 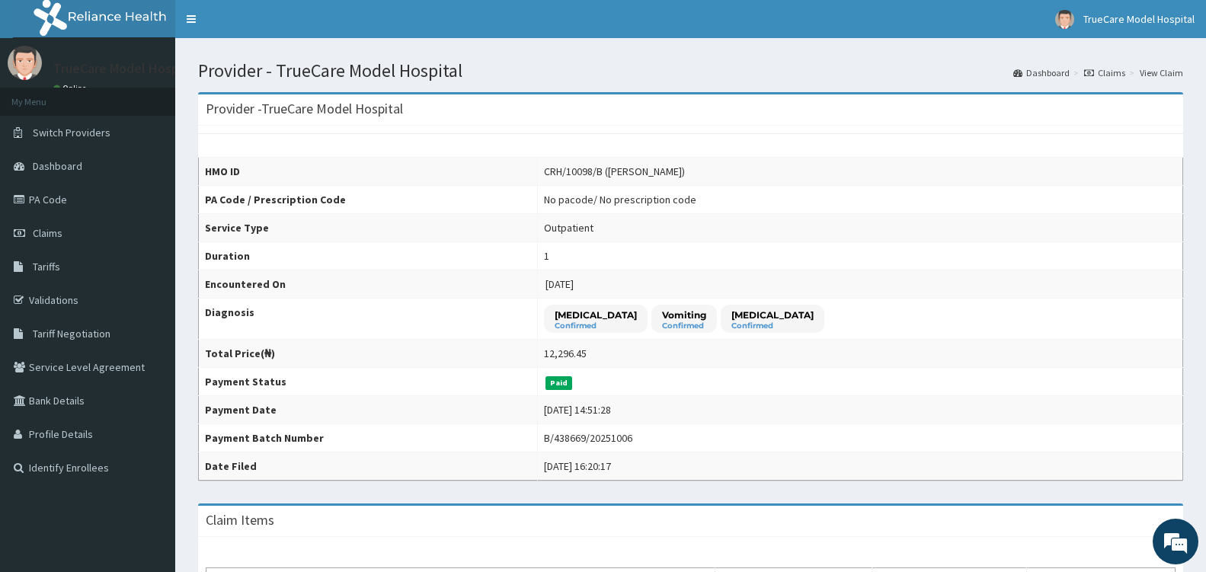 What do you see at coordinates (368, 171) in the screenshot?
I see `th: HMO ID` at bounding box center [368, 171].